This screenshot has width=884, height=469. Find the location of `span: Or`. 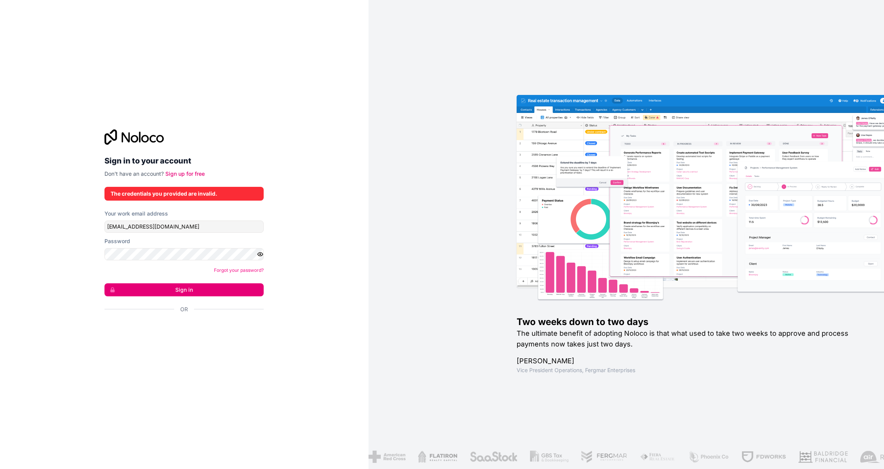

span: Or is located at coordinates (184, 309).